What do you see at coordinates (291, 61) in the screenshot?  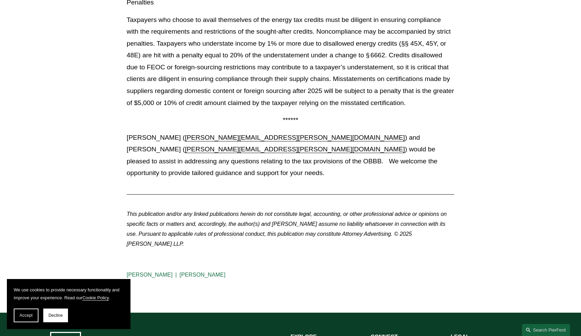 I see `p: Taxpayers who choose to avail themselves of the energy tax credits must be diligent in ensuring c...` at bounding box center [291, 61].